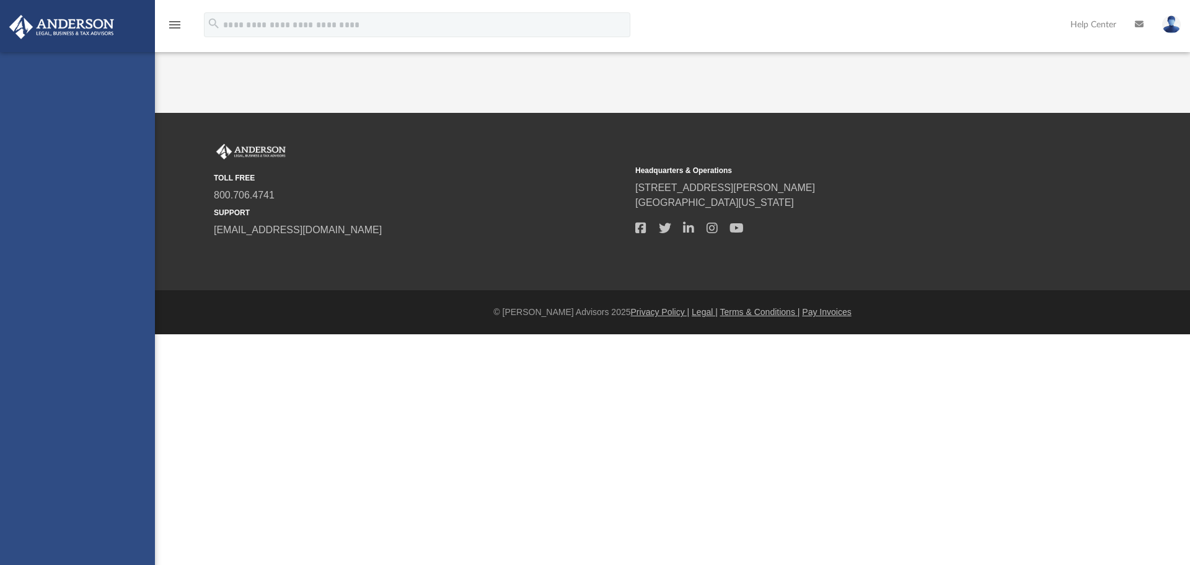 This screenshot has width=1190, height=565. I want to click on small: TOLL FREE, so click(420, 178).